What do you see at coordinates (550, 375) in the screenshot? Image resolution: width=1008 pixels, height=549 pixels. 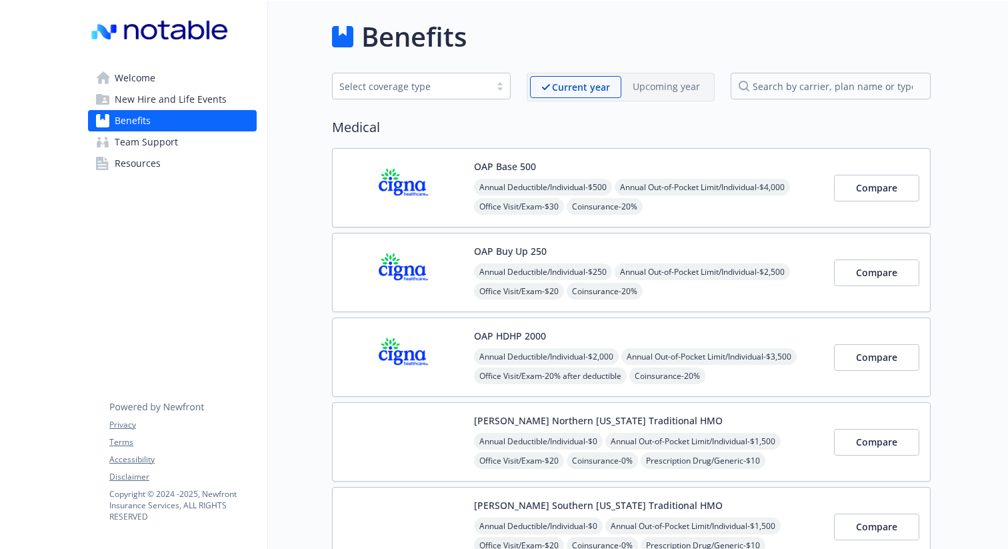 I see `span: Office Visit/Exam - 20% after deductible` at bounding box center [550, 375].